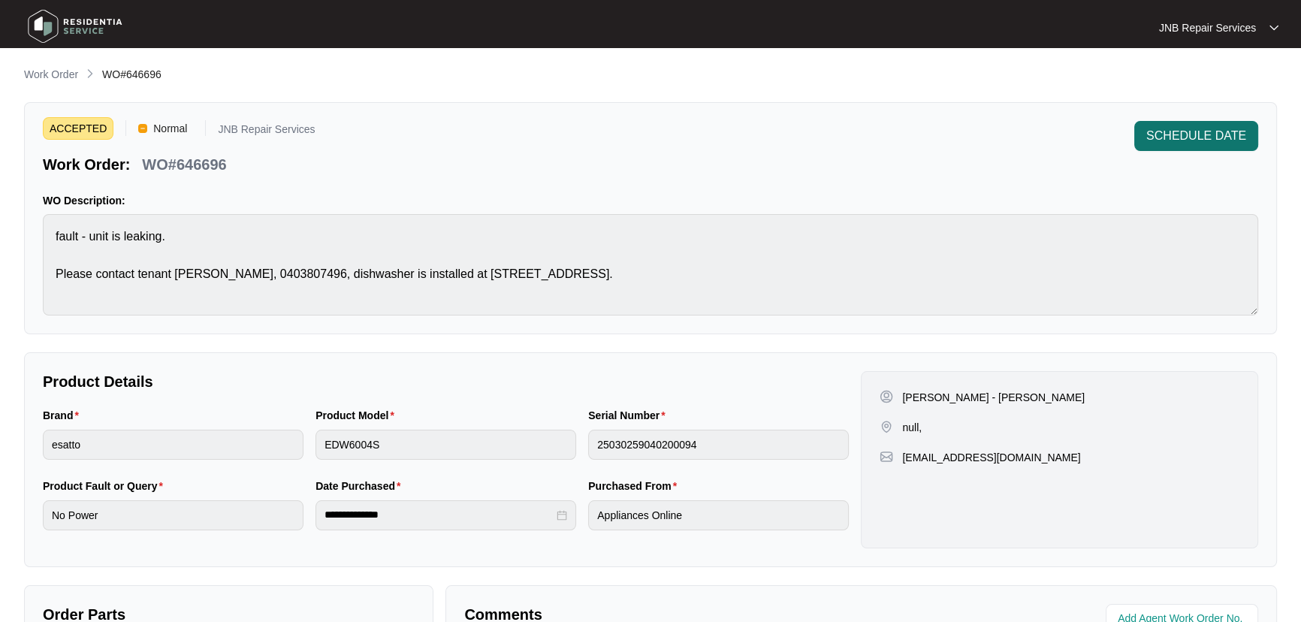 This screenshot has width=1301, height=622. Describe the element at coordinates (51, 74) in the screenshot. I see `p: Work Order` at that location.